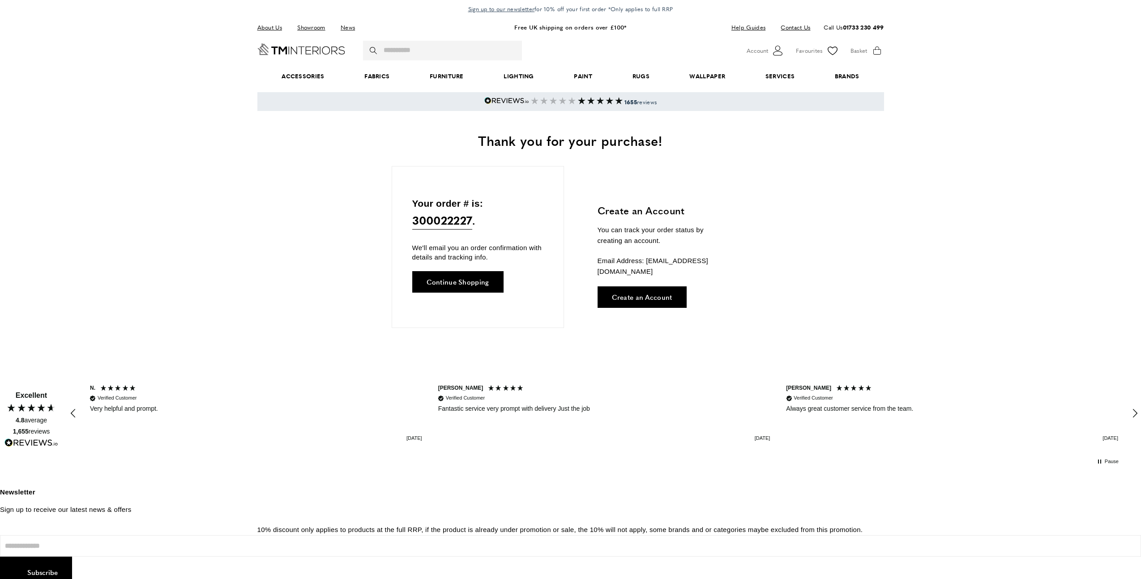 The width and height of the screenshot is (1141, 579). I want to click on a: Create an Account, so click(642, 297).